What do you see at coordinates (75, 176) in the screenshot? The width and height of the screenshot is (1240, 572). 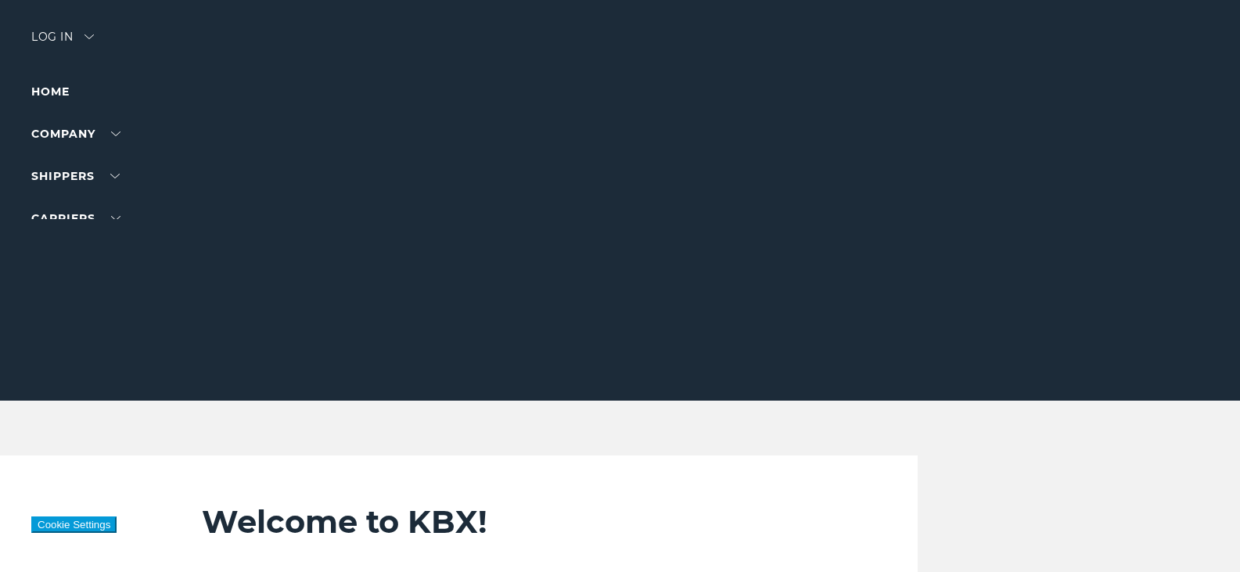 I see `a: SHIPPERS` at bounding box center [75, 176].